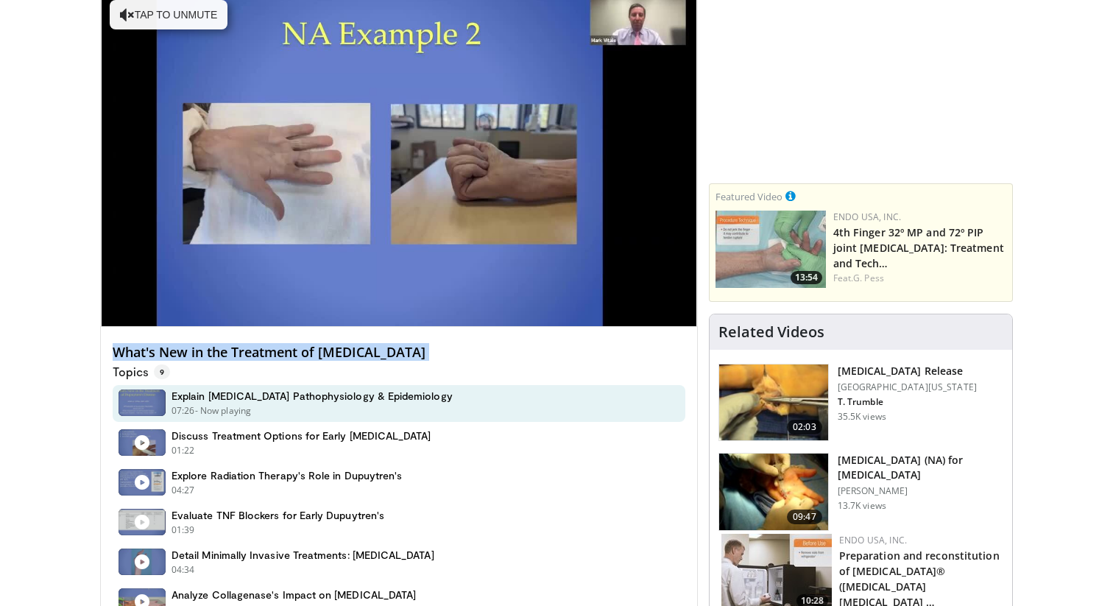 The image size is (1113, 606). I want to click on p: 35.5K views, so click(862, 416).